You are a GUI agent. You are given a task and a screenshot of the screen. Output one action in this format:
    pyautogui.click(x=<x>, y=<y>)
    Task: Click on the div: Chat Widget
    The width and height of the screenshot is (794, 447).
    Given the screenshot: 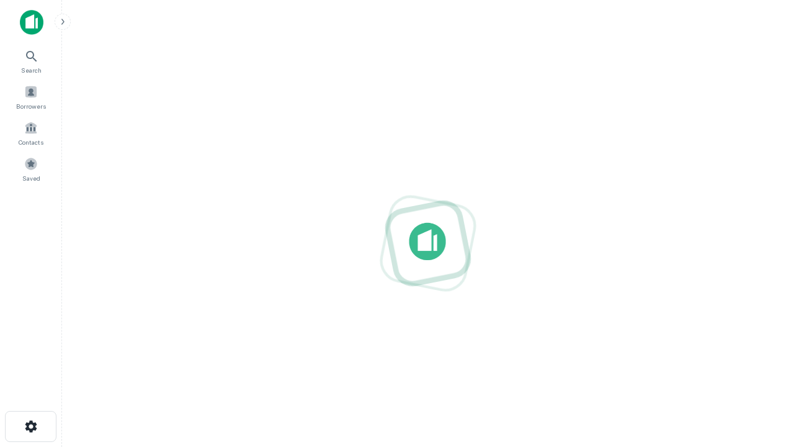 What is the action you would take?
    pyautogui.click(x=763, y=337)
    